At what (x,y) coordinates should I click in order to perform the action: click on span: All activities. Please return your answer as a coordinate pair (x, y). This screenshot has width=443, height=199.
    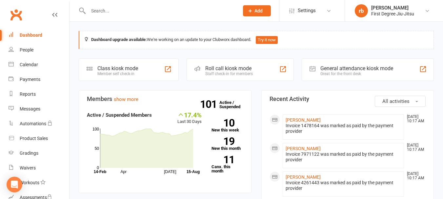
    Looking at the image, I should click on (395, 101).